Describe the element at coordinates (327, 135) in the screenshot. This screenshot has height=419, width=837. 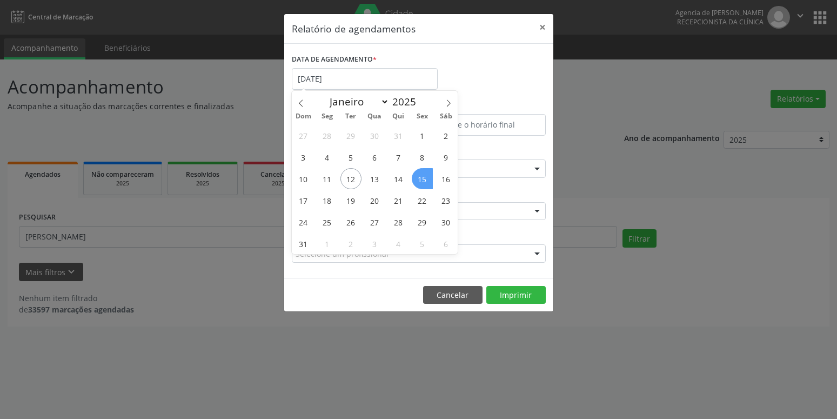
I see `span: Julho 28, 2025` at that location.